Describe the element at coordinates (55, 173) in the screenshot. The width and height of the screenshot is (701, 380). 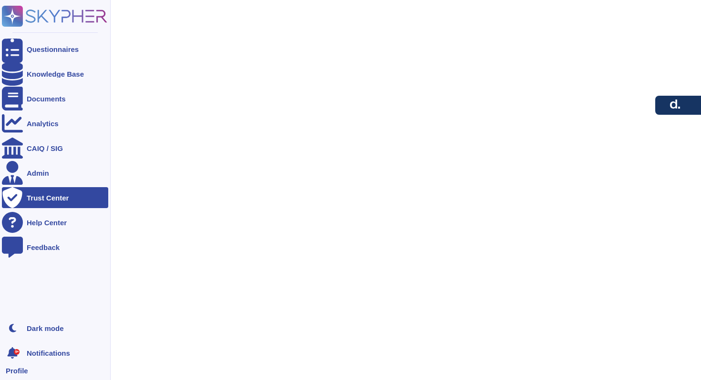
I see `a: Admin` at that location.